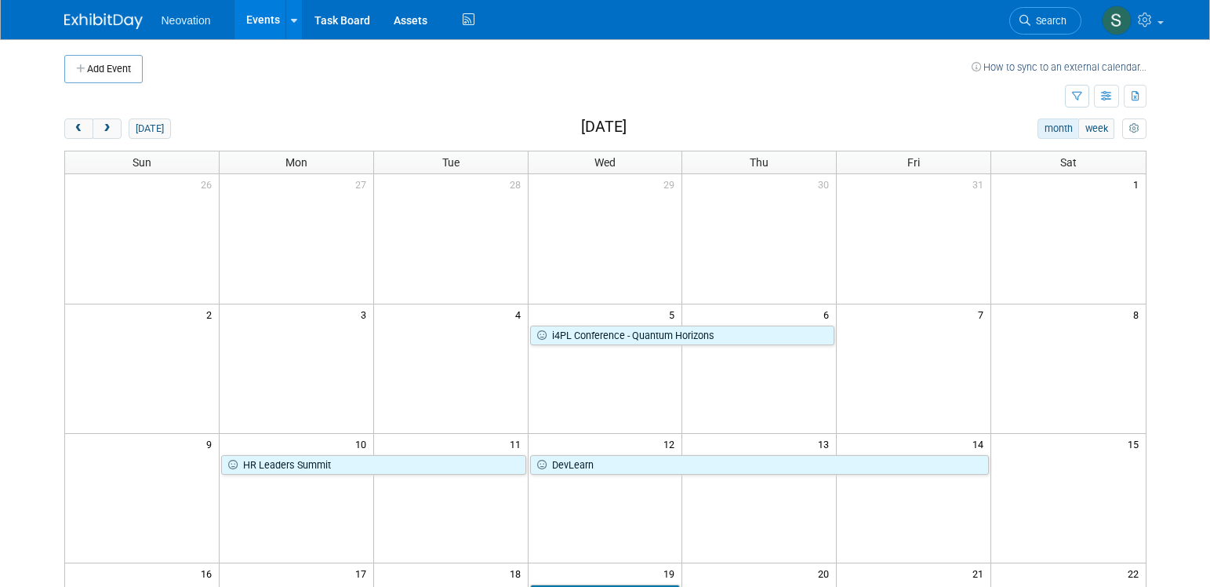 Image resolution: width=1210 pixels, height=587 pixels. I want to click on span: Sat, so click(1068, 162).